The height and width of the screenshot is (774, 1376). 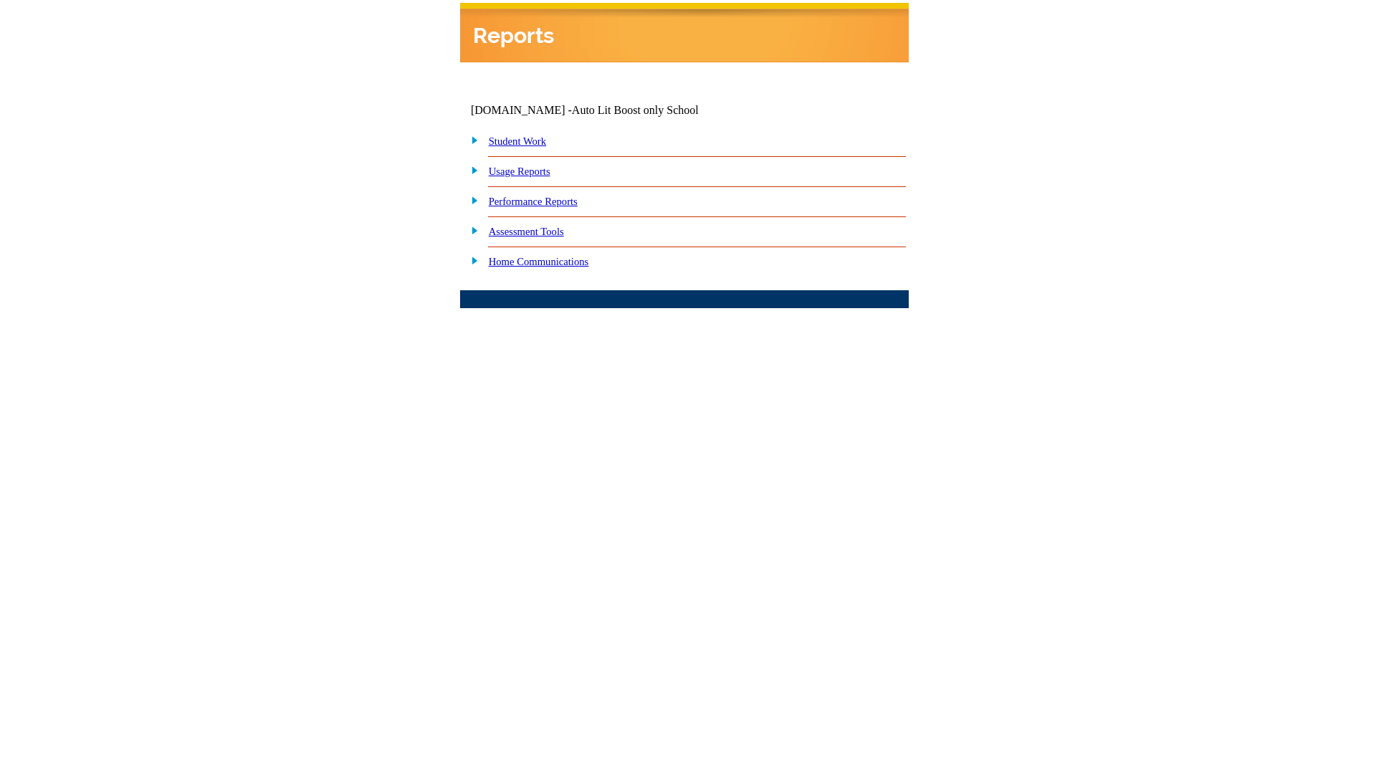 What do you see at coordinates (539, 262) in the screenshot?
I see `a: Home Communications` at bounding box center [539, 262].